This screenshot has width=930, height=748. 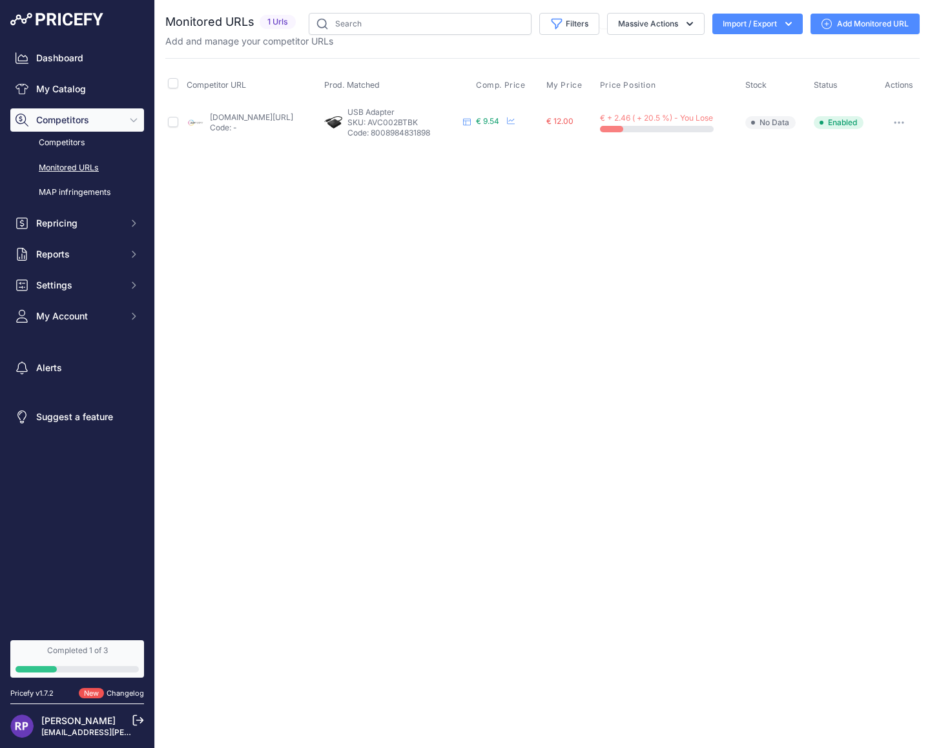 I want to click on span: 1 Urls, so click(x=278, y=22).